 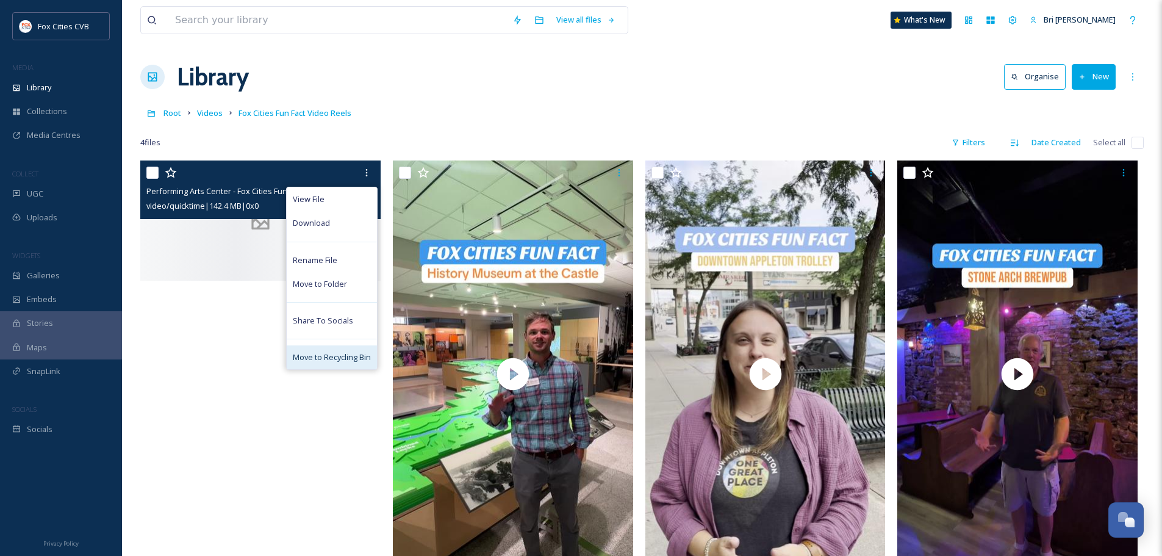 I want to click on span: 4 file s, so click(x=150, y=142).